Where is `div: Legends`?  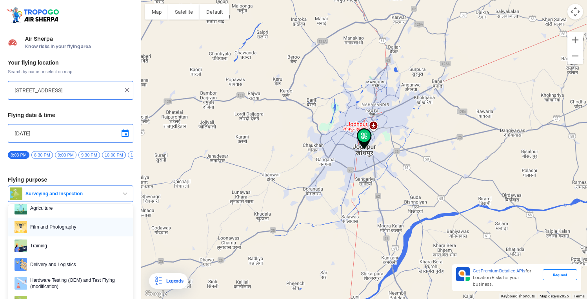
div: Legends is located at coordinates (173, 281).